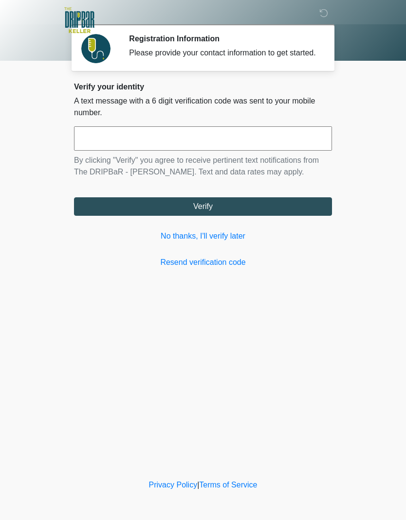 The width and height of the screenshot is (406, 520). Describe the element at coordinates (203, 107) in the screenshot. I see `p: A text message with a 6 digit verification code was sent to your mobile number.` at that location.